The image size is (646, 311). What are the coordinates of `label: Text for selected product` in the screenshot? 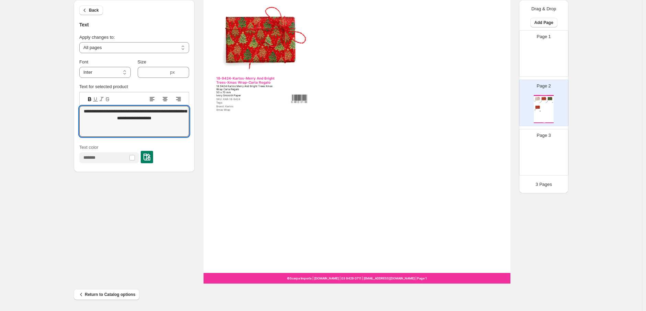 It's located at (104, 86).